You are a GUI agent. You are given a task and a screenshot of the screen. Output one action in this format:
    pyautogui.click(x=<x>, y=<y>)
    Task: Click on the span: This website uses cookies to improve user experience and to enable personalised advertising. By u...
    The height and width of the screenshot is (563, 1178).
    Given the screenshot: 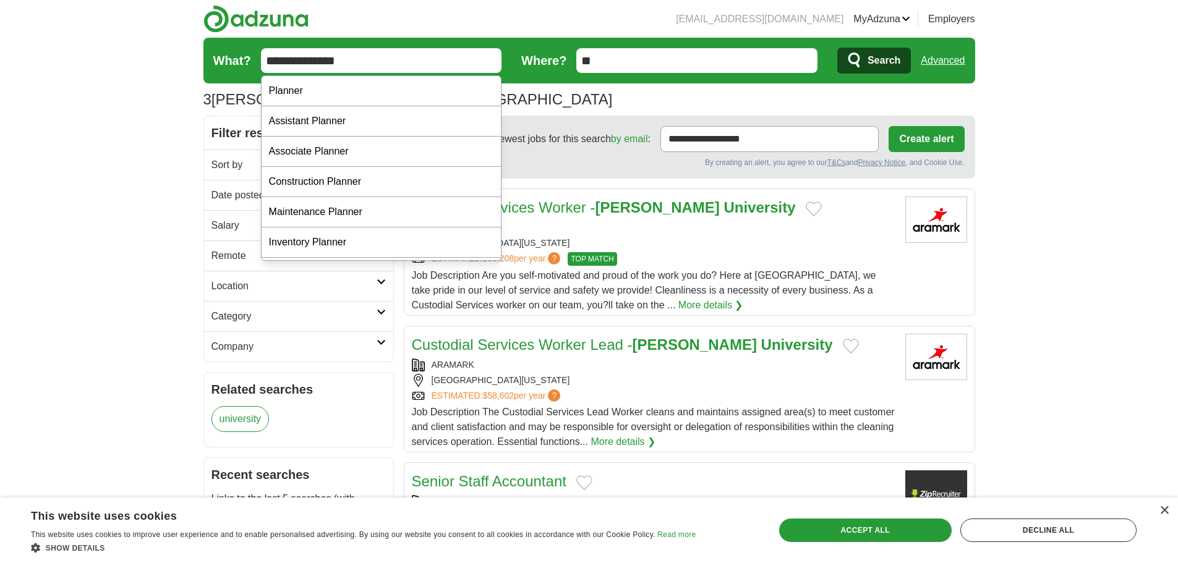 What is the action you would take?
    pyautogui.click(x=343, y=535)
    